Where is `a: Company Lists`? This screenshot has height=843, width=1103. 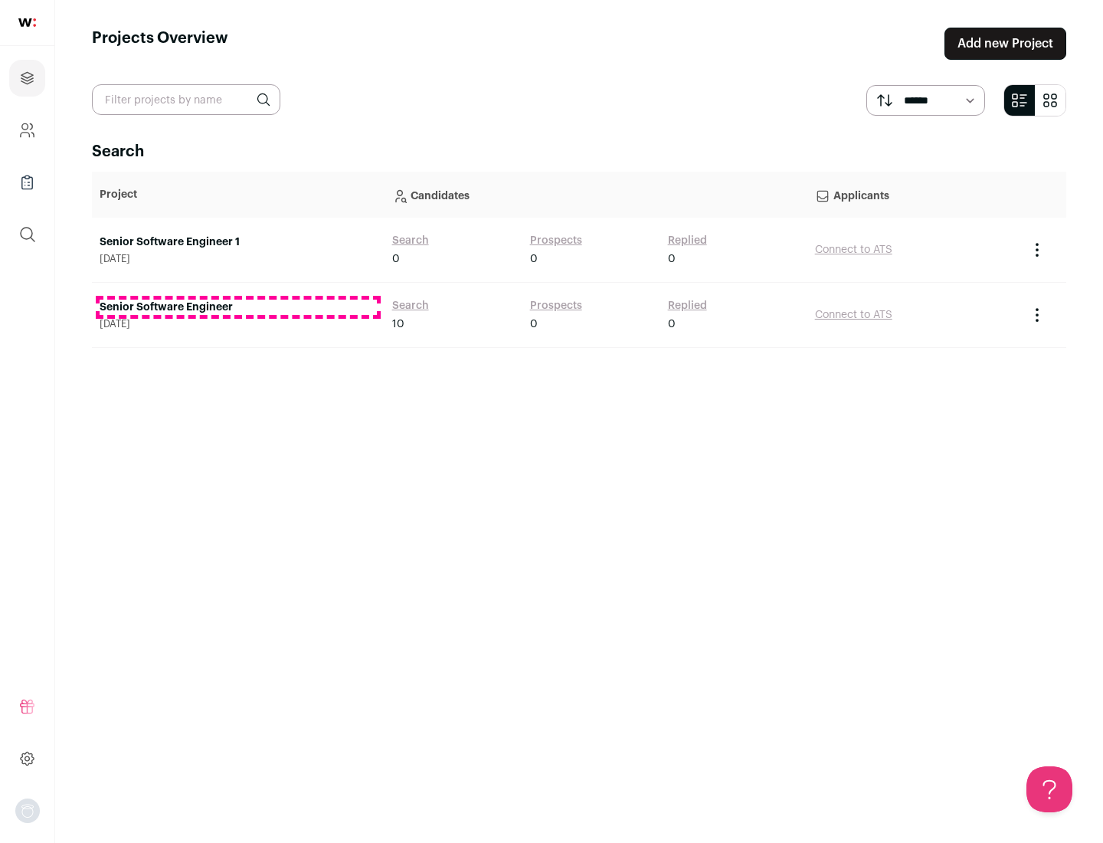
a: Company Lists is located at coordinates (27, 182).